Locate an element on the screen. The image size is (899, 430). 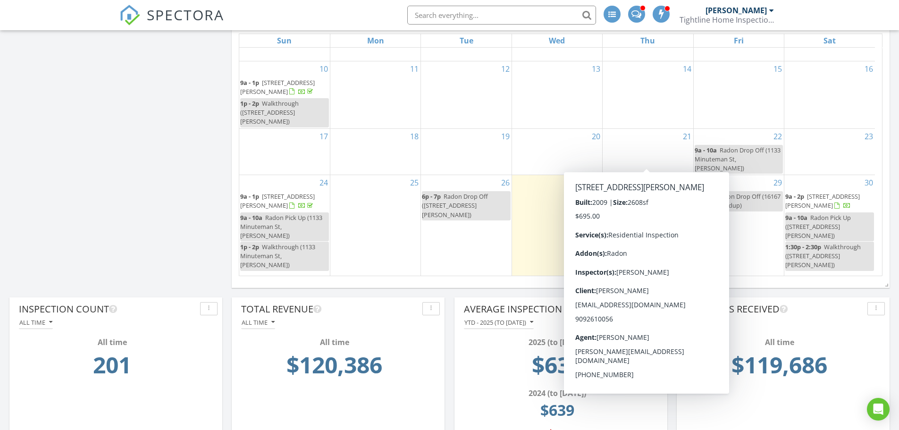
td: Go to August 10, 2025 is located at coordinates (285, 94).